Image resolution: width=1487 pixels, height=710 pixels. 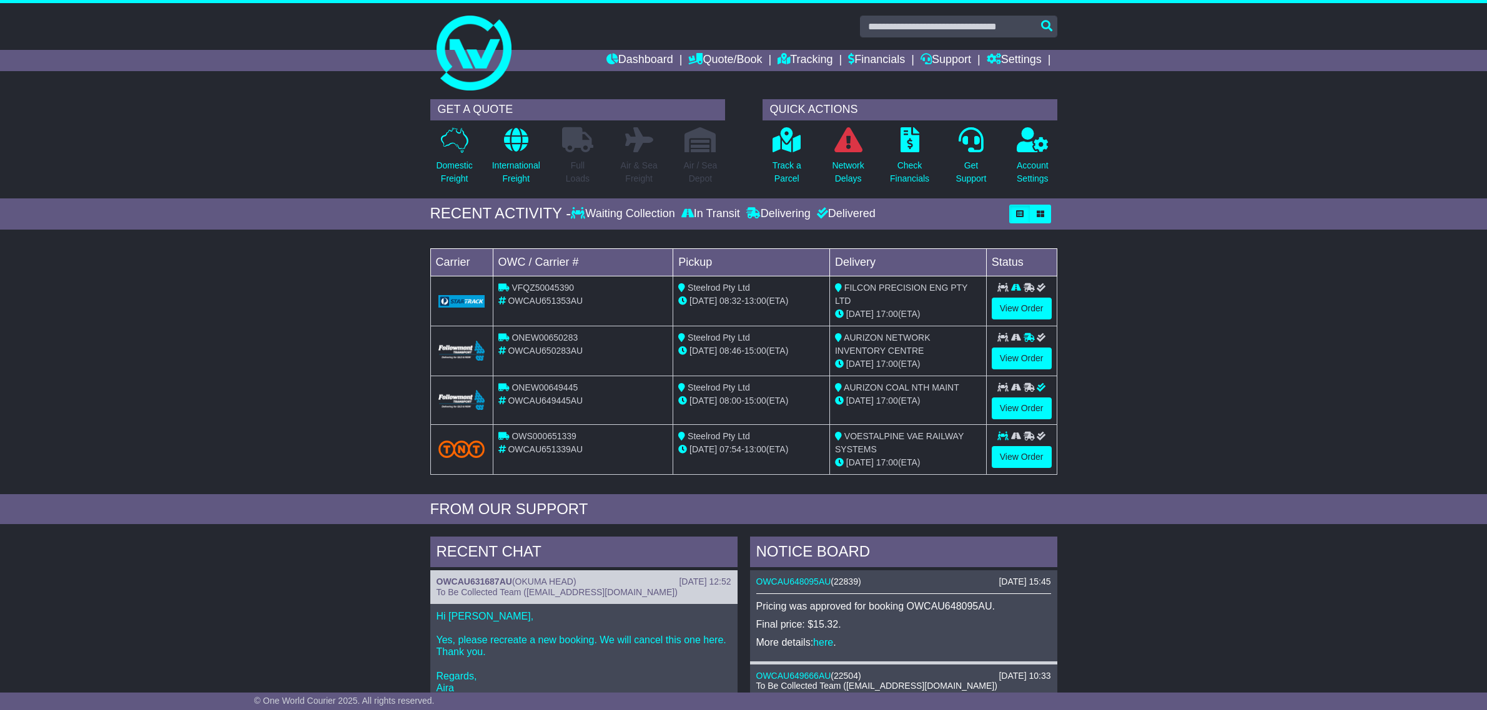 What do you see at coordinates (903, 554) in the screenshot?
I see `div: NOTICE BOARD` at bounding box center [903, 554].